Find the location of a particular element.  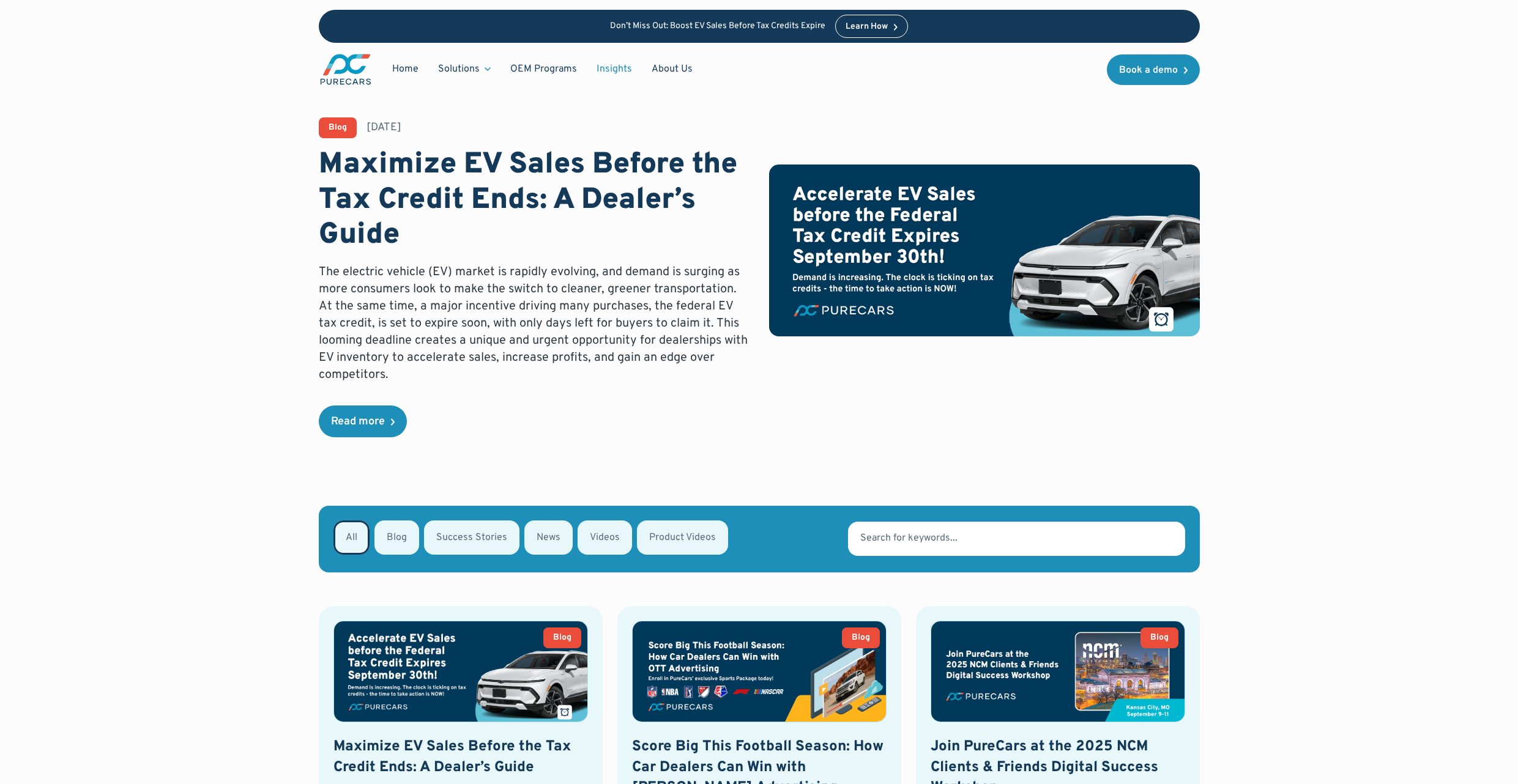

p: Don’t Miss Out: Boost EV Sales Before Tax Credits Expire is located at coordinates (718, 26).